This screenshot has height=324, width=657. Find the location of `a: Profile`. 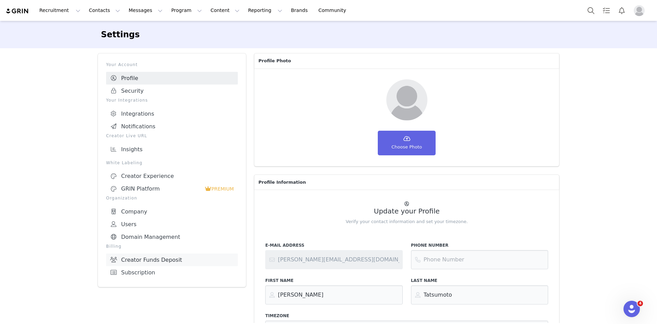

a: Profile is located at coordinates (172, 78).